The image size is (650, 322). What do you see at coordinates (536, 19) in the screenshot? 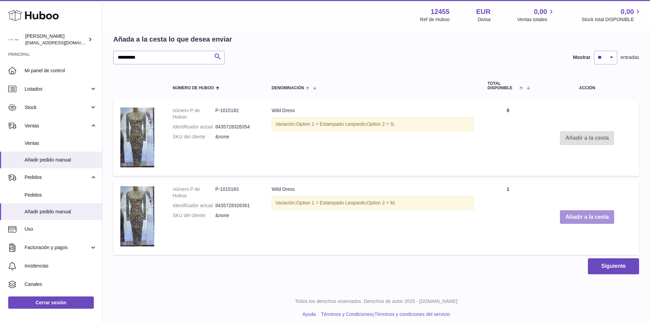
I see `span: Ventas totales` at bounding box center [536, 19].